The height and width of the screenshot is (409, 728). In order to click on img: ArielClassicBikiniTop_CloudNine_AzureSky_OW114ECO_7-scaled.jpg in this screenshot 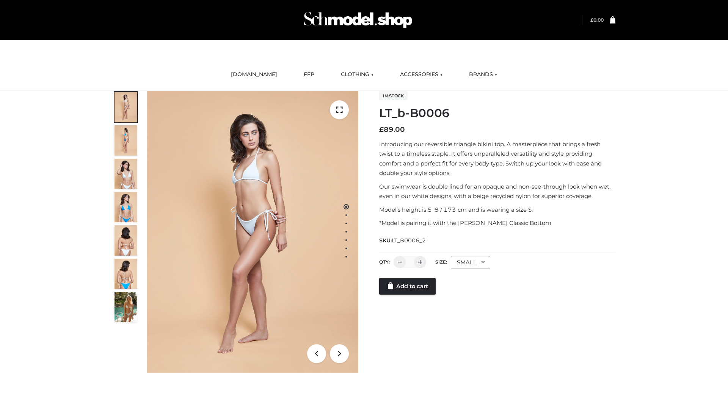, I will do `click(126, 241)`.